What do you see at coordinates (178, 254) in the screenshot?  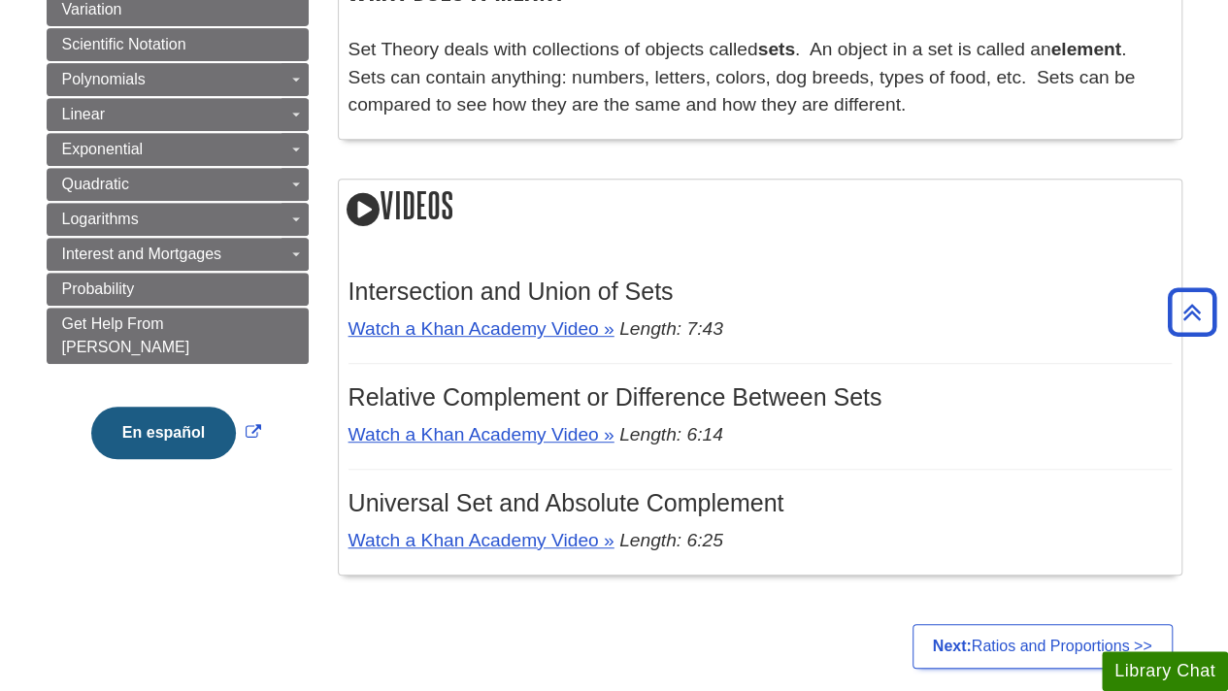 I see `a: Interest and Mortgages` at bounding box center [178, 254].